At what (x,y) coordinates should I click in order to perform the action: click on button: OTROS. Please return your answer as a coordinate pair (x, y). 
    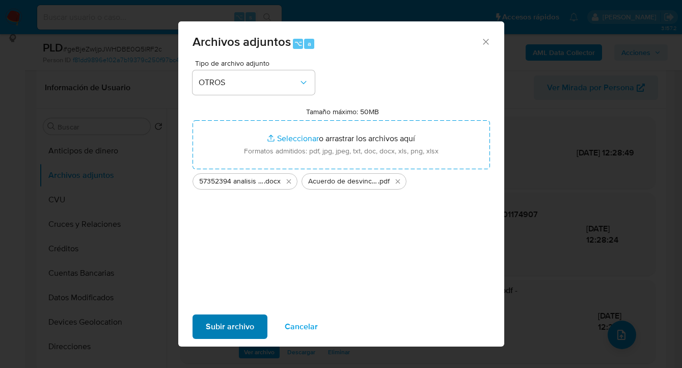
    Looking at the image, I should click on (254, 83).